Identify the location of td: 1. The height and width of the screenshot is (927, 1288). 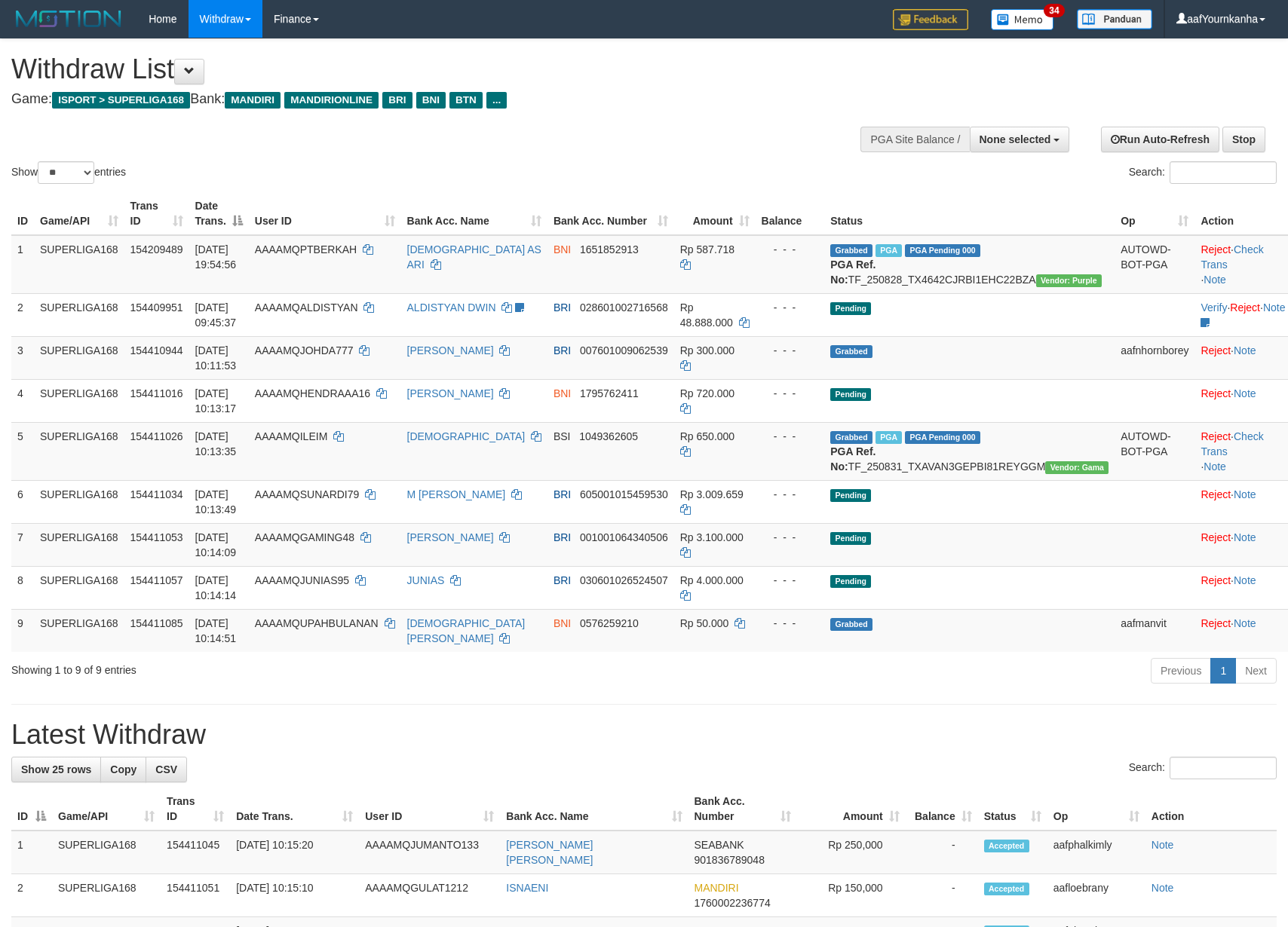
(32, 853).